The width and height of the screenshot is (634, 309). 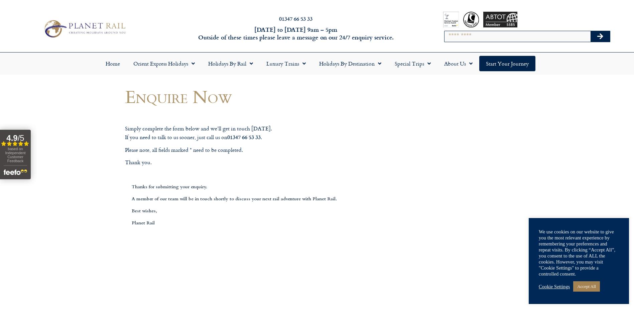 I want to click on a: Accept All, so click(x=586, y=286).